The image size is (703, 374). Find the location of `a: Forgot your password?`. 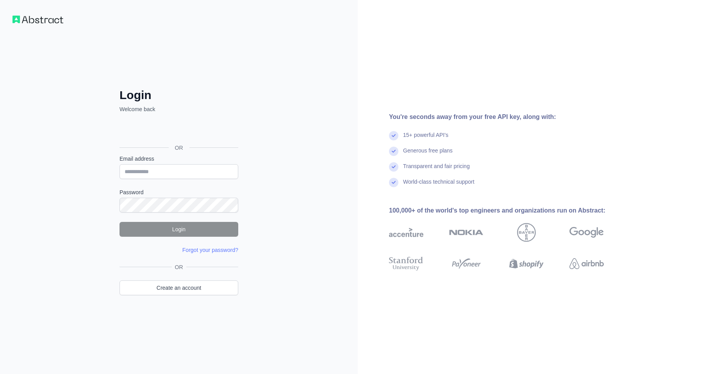

a: Forgot your password? is located at coordinates (210, 250).